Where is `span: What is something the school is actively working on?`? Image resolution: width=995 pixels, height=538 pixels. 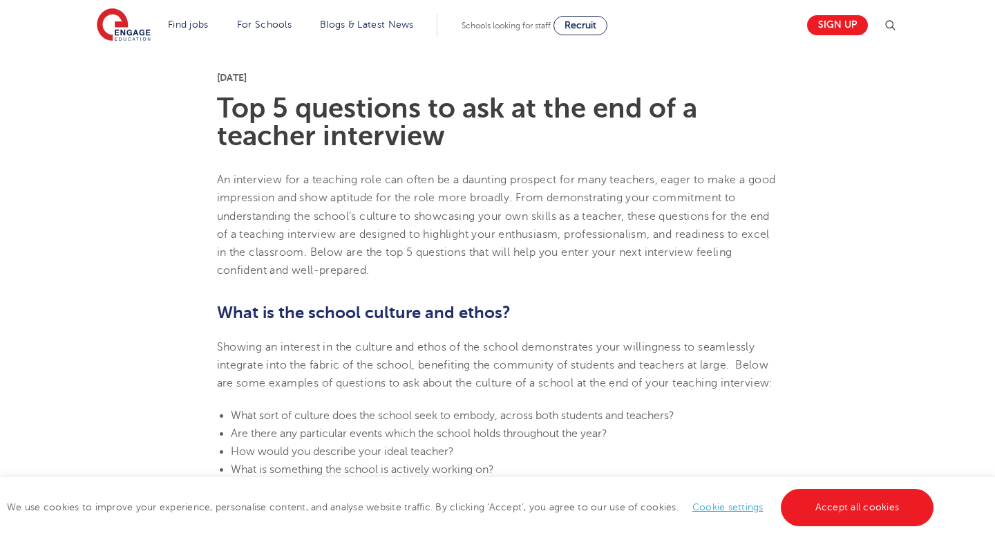 span: What is something the school is actively working on? is located at coordinates (362, 469).